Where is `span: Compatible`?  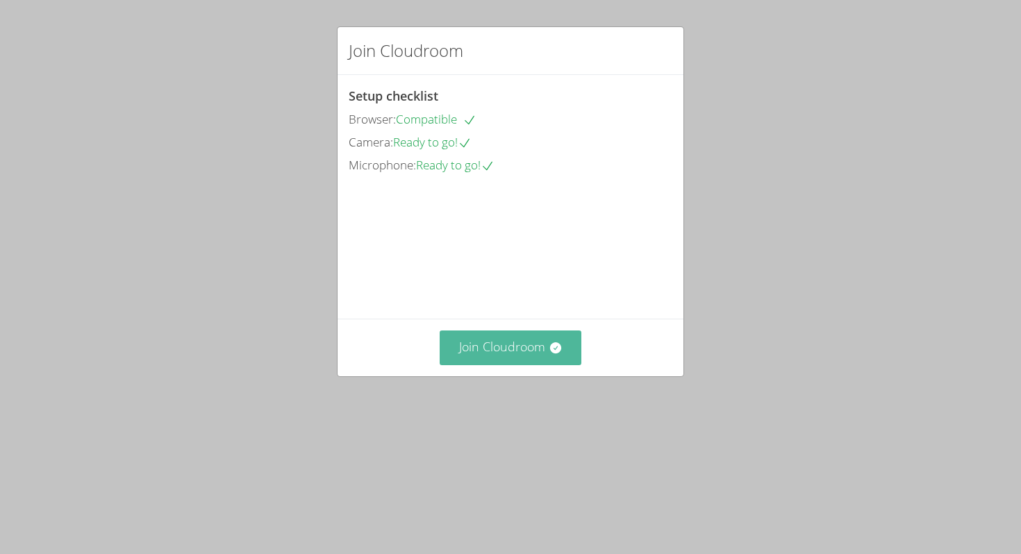
span: Compatible is located at coordinates (436, 119).